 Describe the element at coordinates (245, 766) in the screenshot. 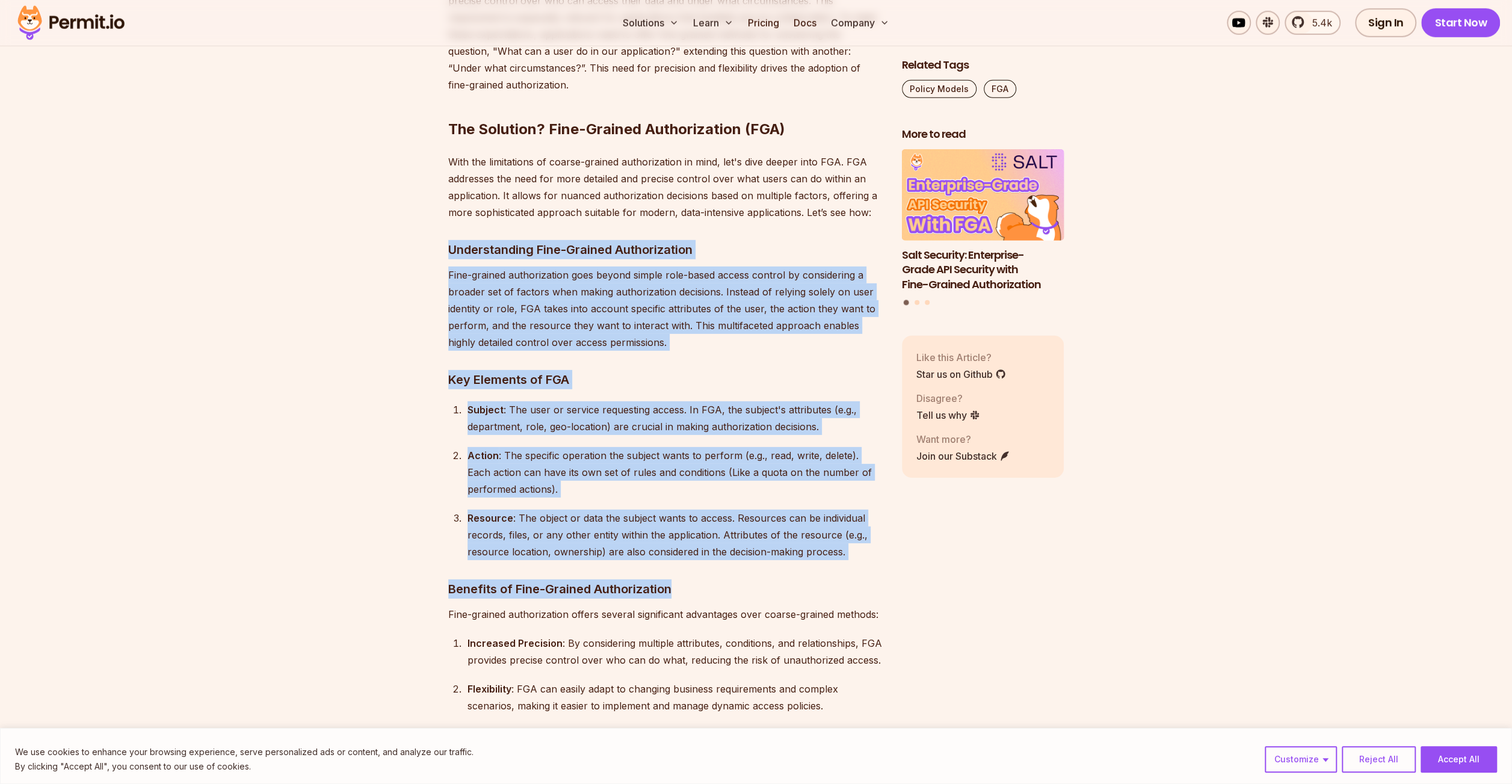

I see `p: By clicking "Accept All", you consent to our use of cookies.` at that location.